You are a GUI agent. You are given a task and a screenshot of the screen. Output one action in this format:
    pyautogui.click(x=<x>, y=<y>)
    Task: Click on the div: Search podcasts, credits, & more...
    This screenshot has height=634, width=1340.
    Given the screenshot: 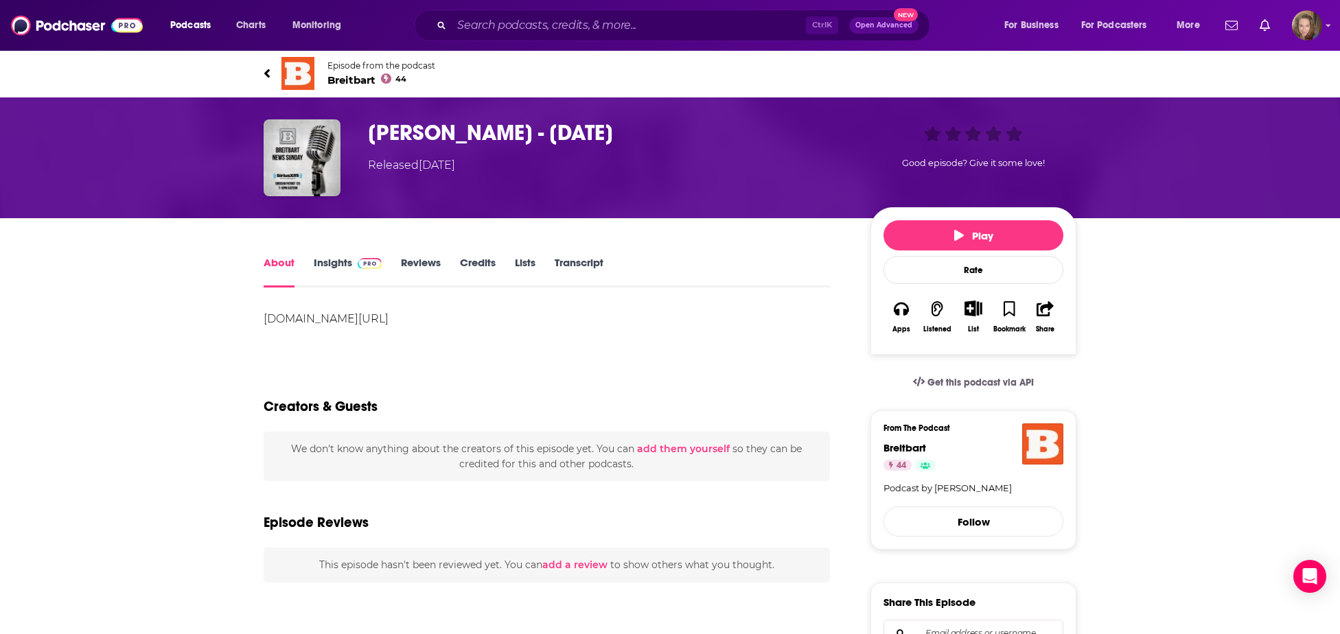 What is the action you would take?
    pyautogui.click(x=685, y=25)
    